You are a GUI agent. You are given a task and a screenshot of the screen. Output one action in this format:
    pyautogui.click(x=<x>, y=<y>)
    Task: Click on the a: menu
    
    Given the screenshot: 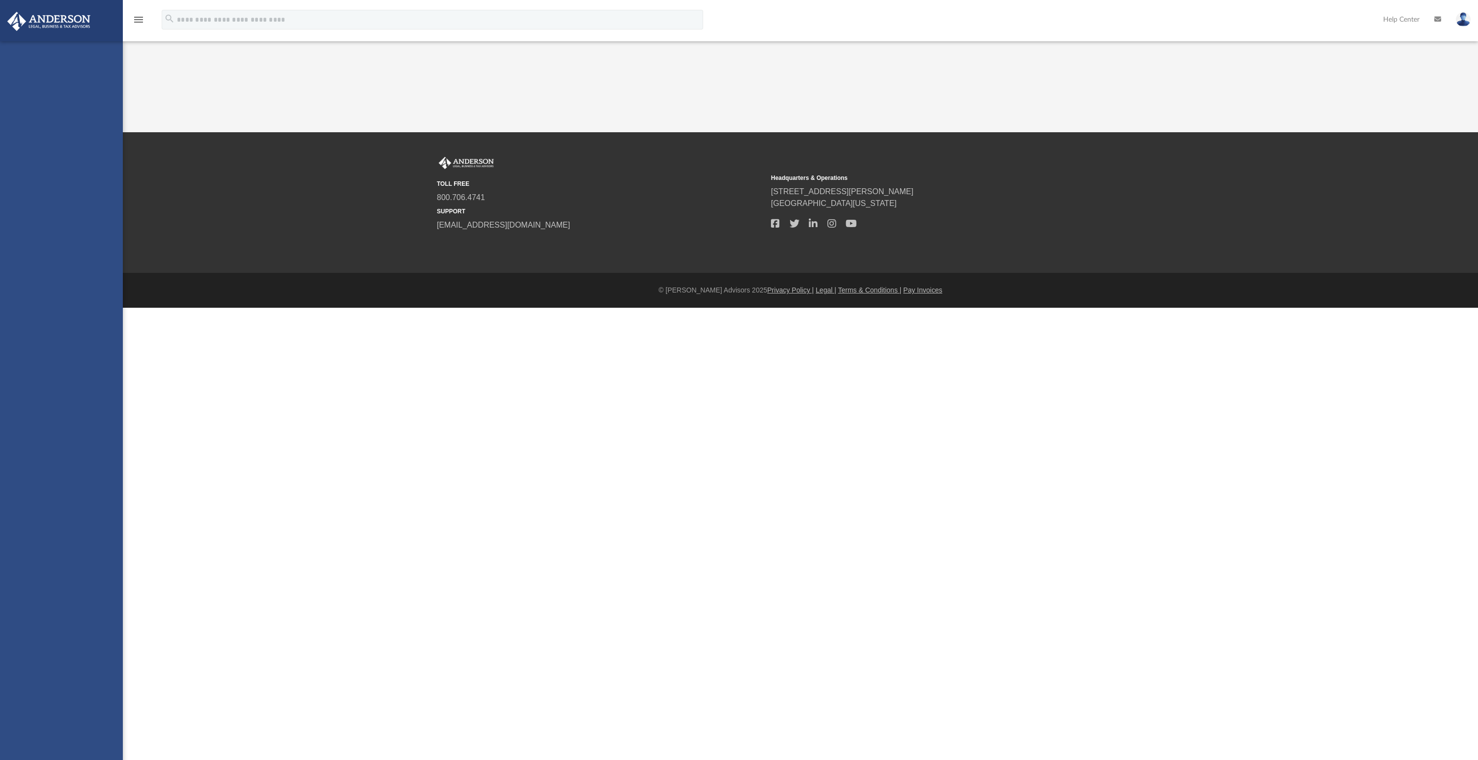 What is the action you would take?
    pyautogui.click(x=139, y=22)
    